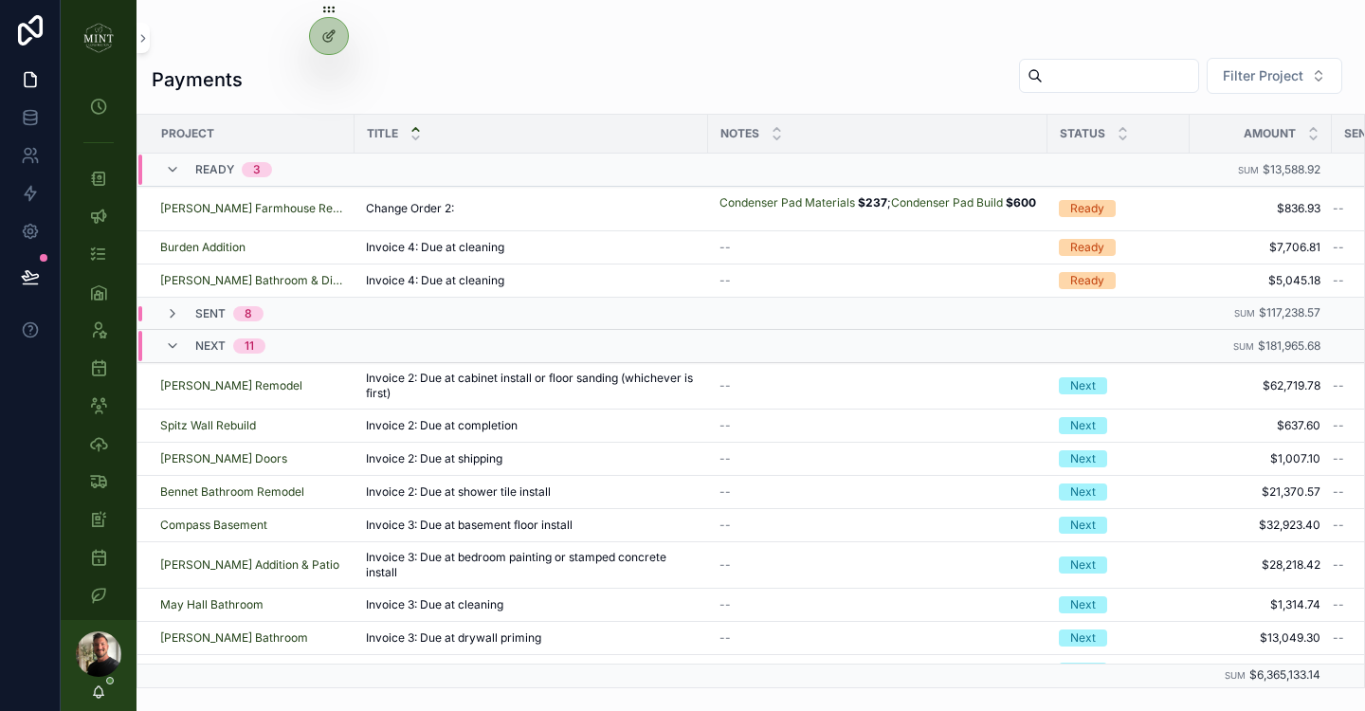 The image size is (1365, 711). What do you see at coordinates (1261, 247) in the screenshot?
I see `span: $7,706.81` at bounding box center [1261, 247].